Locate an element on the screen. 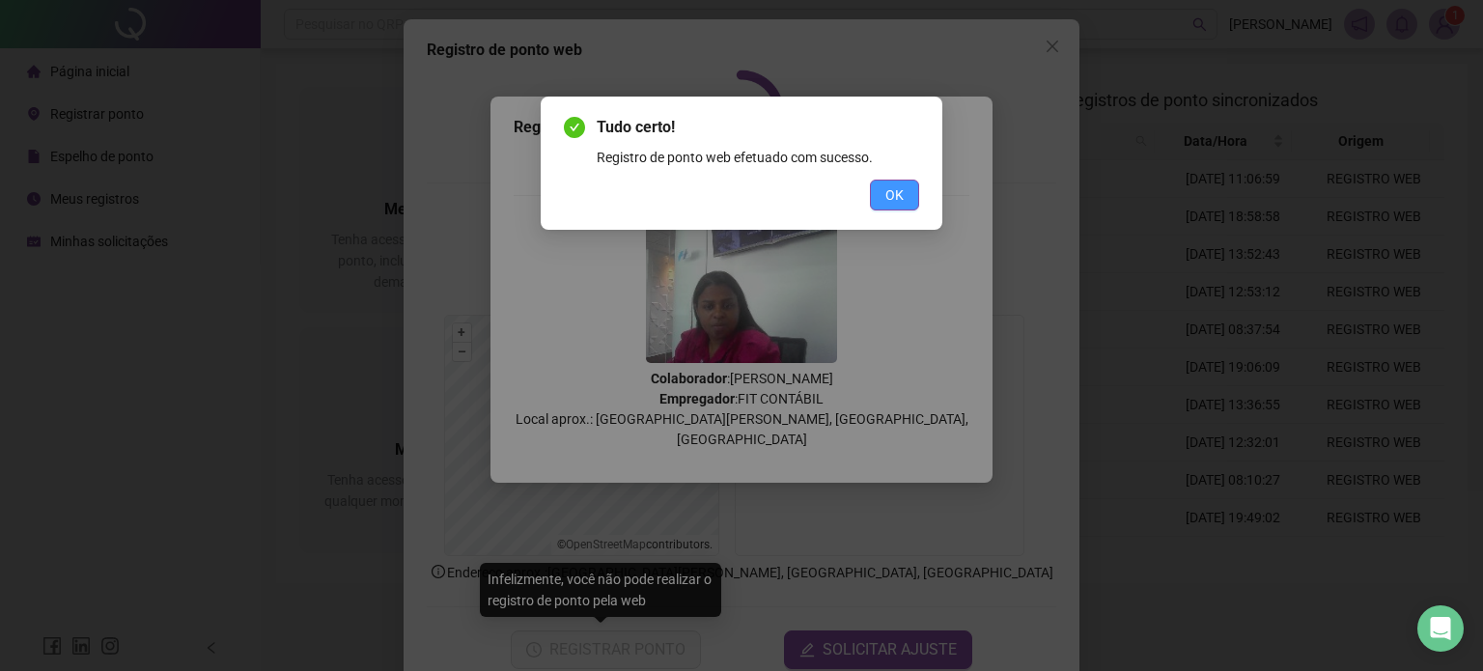  button: OK is located at coordinates (894, 195).